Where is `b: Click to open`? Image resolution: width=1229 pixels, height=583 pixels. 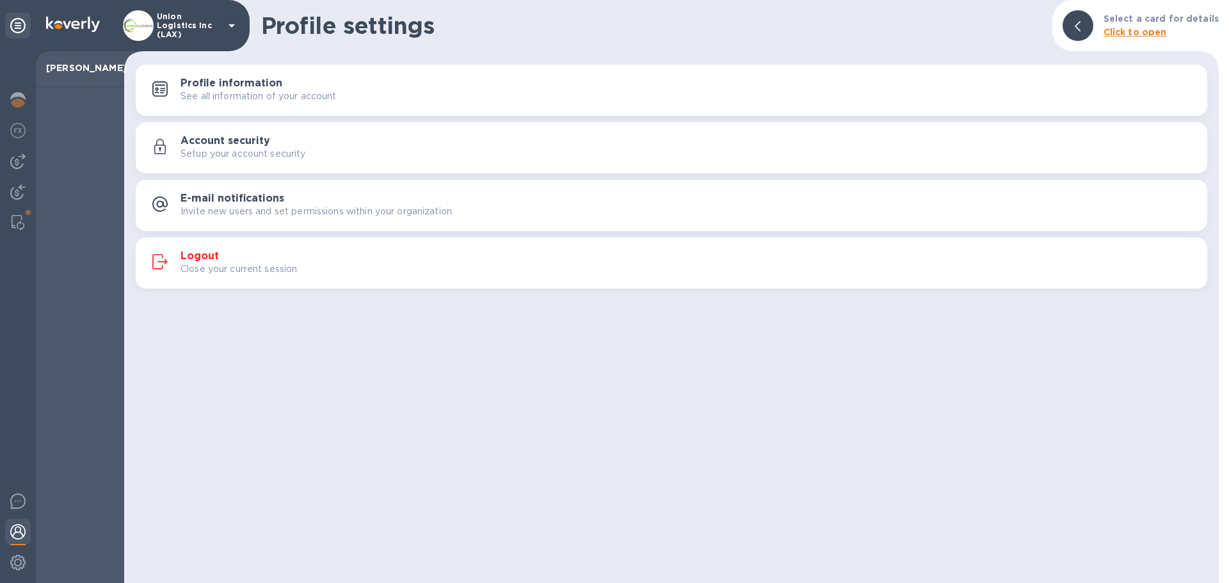
b: Click to open is located at coordinates (1135, 32).